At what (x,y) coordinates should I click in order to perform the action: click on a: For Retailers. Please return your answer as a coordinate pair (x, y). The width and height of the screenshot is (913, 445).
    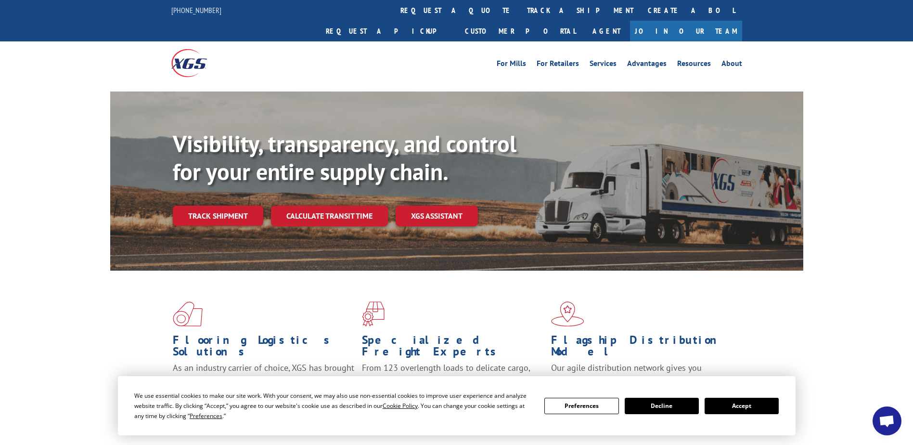
    Looking at the image, I should click on (558, 65).